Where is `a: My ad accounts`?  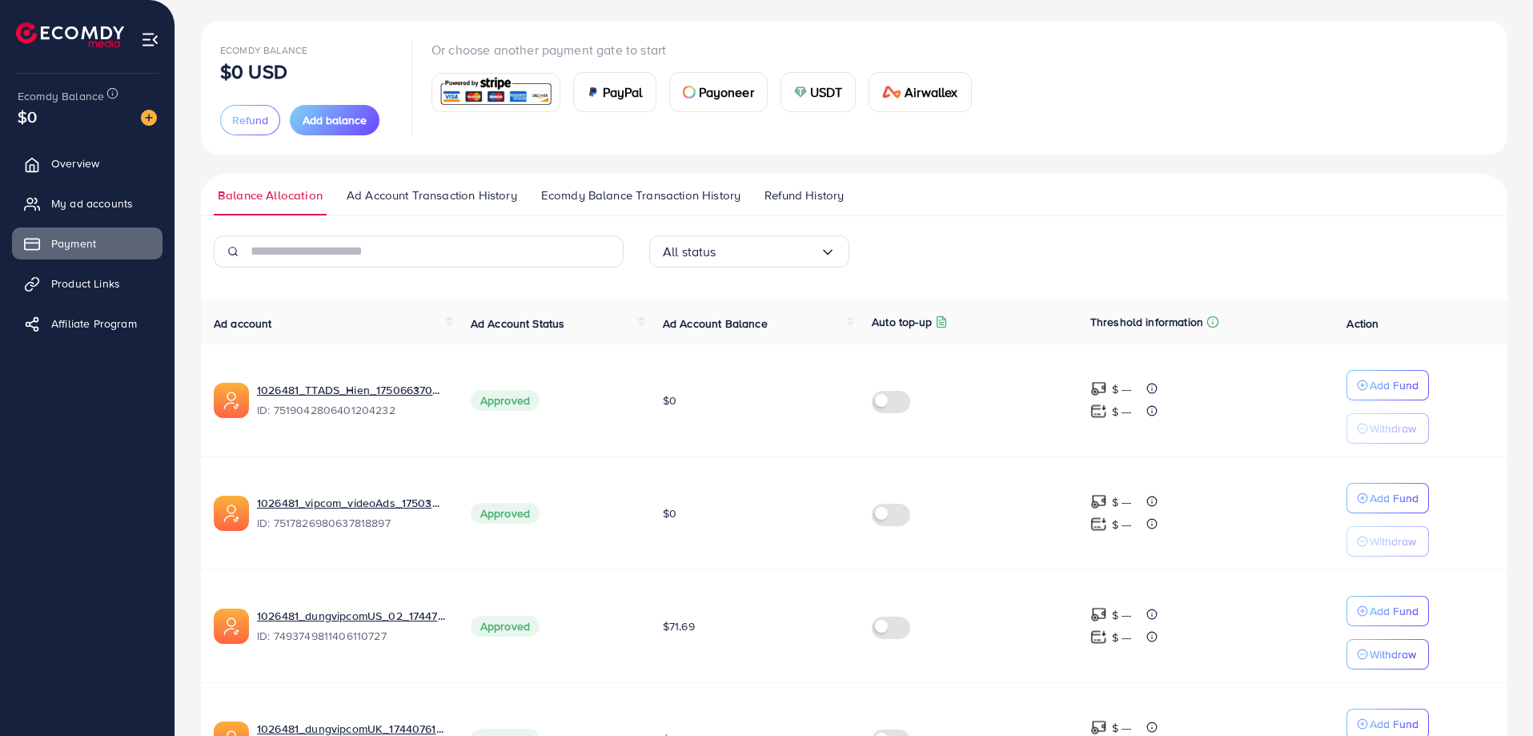 a: My ad accounts is located at coordinates (87, 203).